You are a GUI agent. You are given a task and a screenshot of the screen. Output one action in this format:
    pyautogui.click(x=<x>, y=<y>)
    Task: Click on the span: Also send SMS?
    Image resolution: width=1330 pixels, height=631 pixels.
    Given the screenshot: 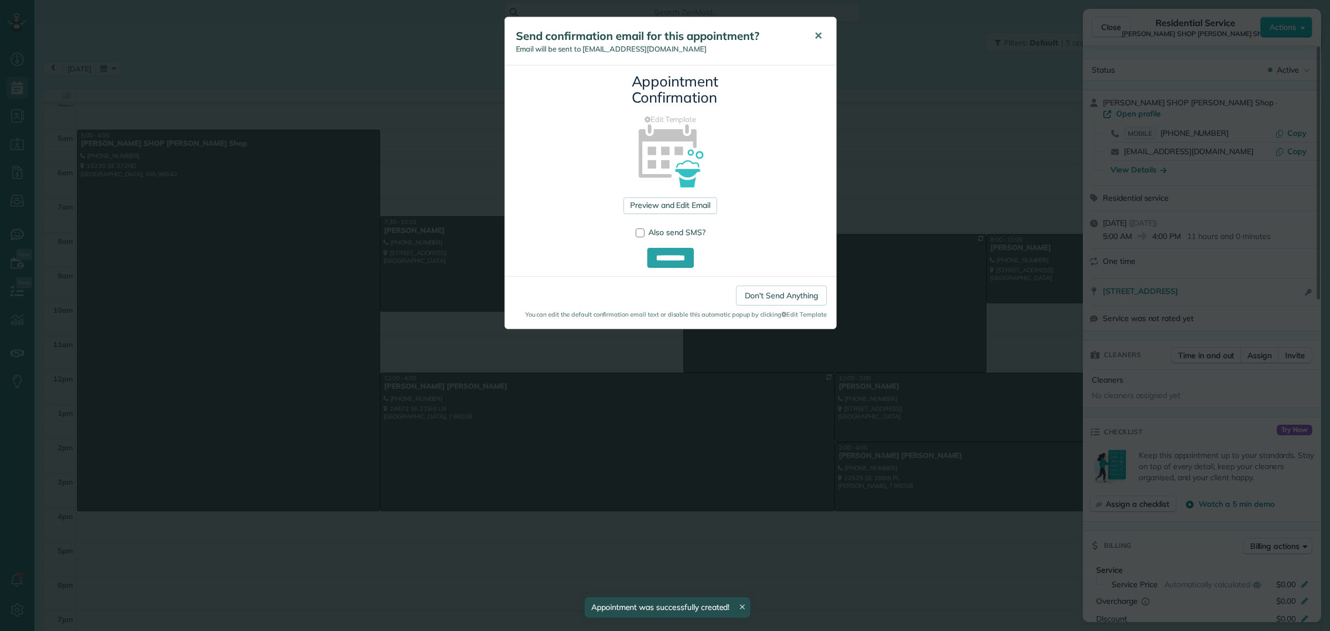 What is the action you would take?
    pyautogui.click(x=677, y=232)
    